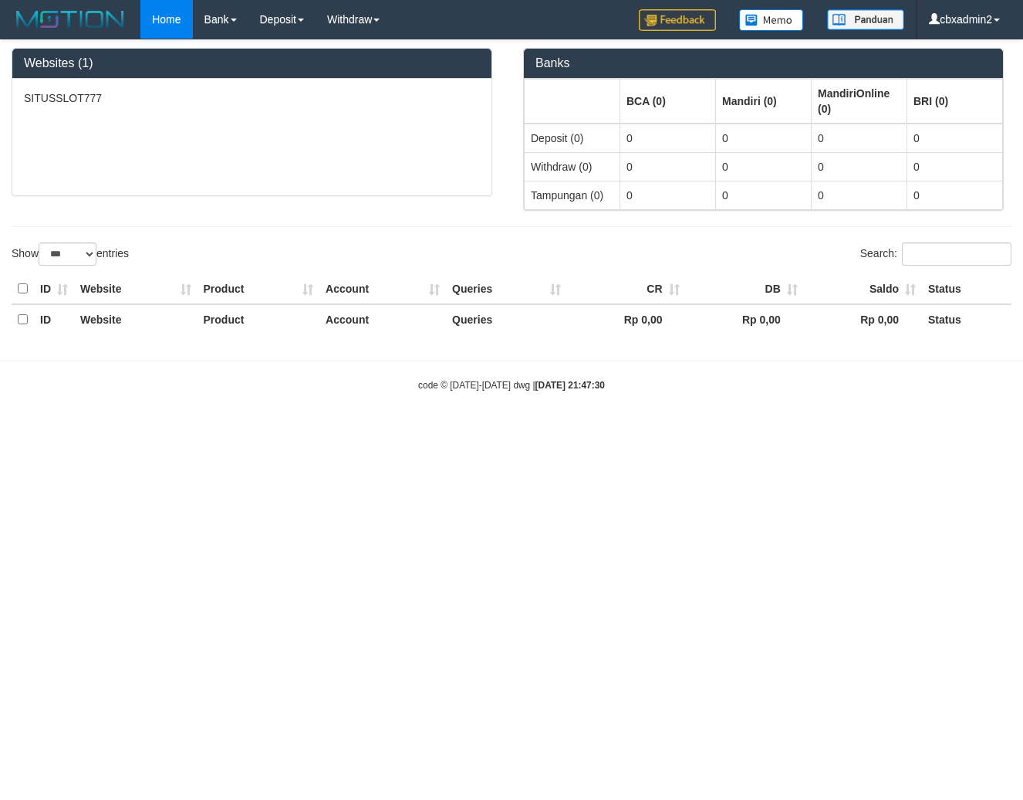 The width and height of the screenshot is (1023, 800). I want to click on select: Showentries, so click(67, 254).